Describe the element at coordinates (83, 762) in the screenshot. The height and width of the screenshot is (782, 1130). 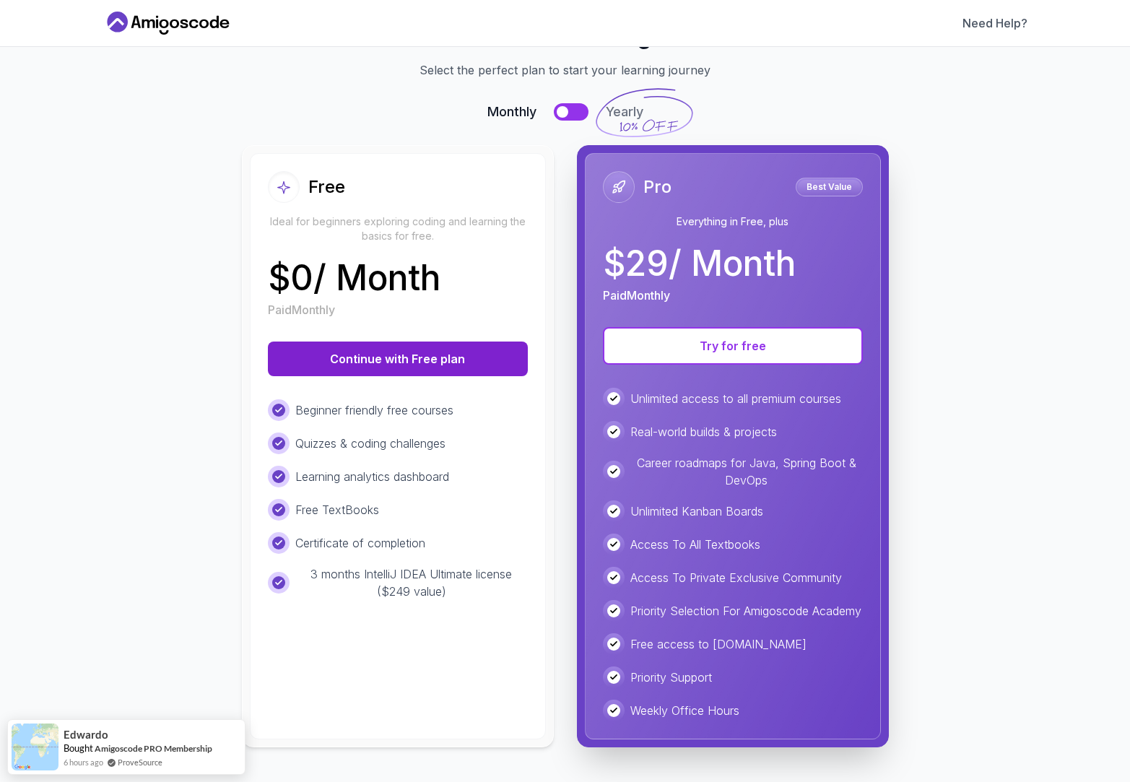
I see `span: 6 hours ago` at that location.